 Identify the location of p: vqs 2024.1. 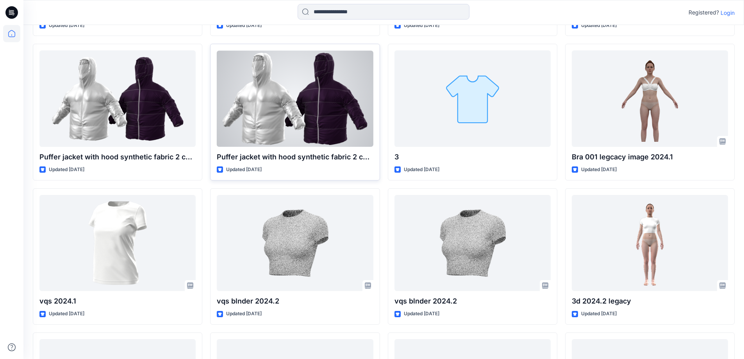
(118, 301).